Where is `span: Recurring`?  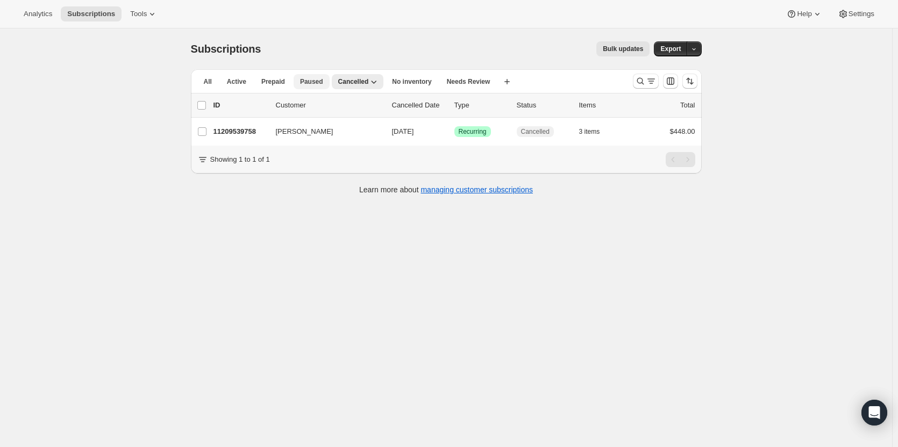
span: Recurring is located at coordinates (472, 132).